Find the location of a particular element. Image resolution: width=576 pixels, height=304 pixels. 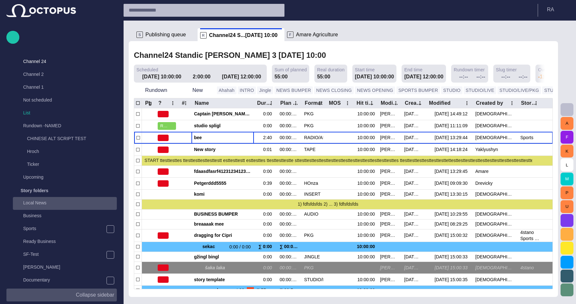

span: Start time is located at coordinates (365, 70).